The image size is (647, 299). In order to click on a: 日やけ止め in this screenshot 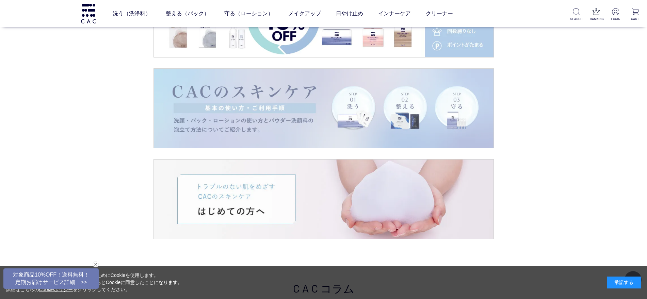, I will do `click(350, 14)`.